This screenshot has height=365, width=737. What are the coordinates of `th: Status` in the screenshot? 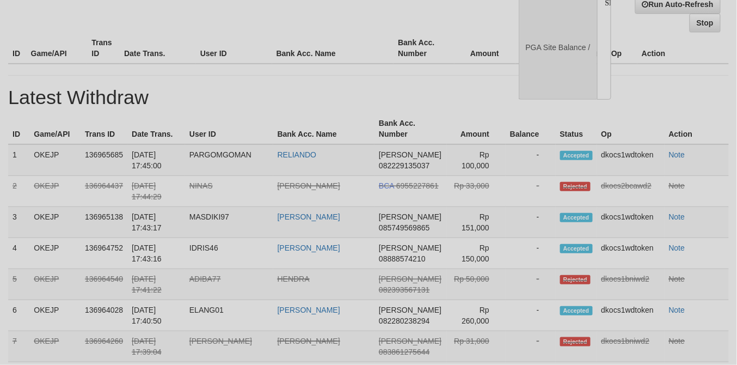 It's located at (577, 128).